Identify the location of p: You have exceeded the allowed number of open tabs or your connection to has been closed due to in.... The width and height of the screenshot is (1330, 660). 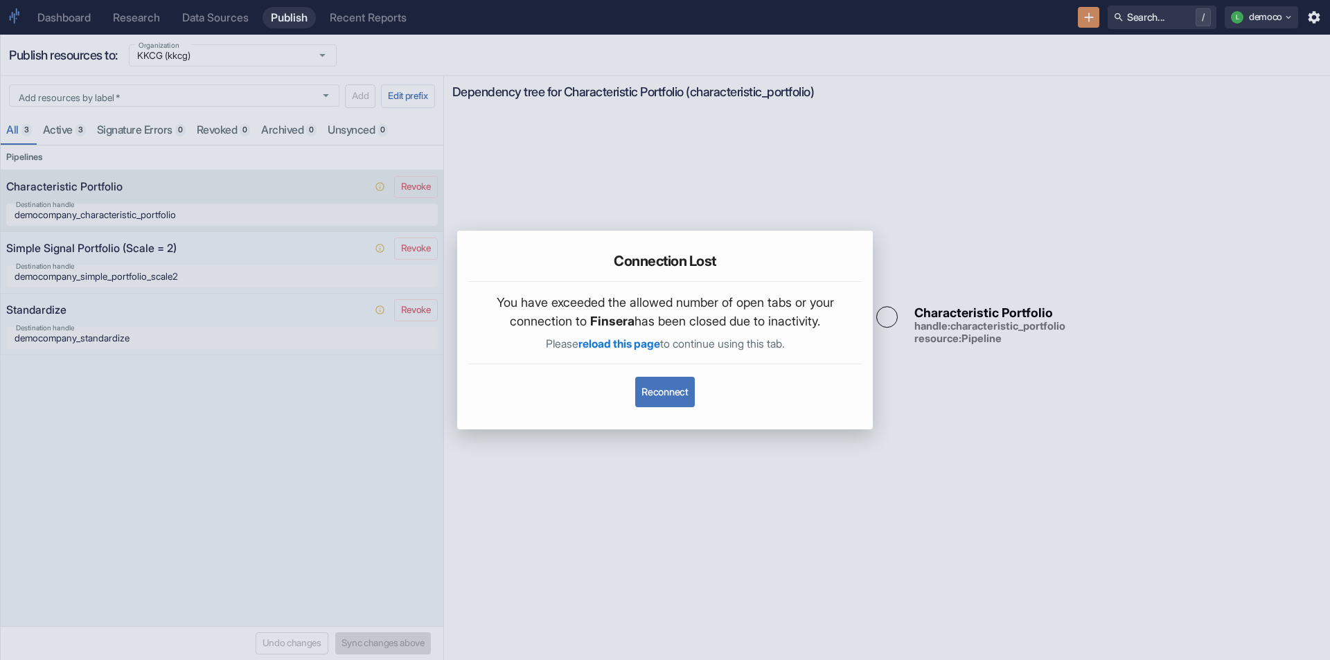
(665, 312).